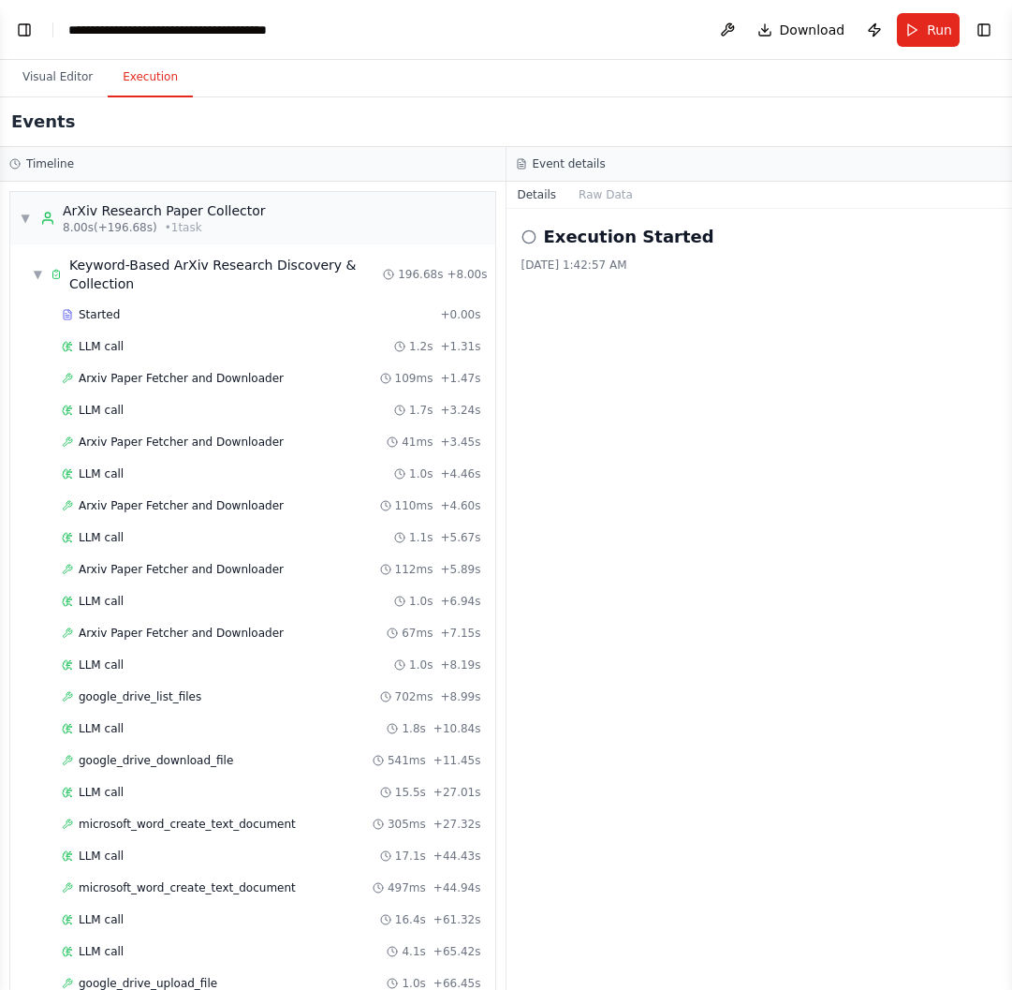 The width and height of the screenshot is (1012, 990). I want to click on span: 1.2s, so click(420, 347).